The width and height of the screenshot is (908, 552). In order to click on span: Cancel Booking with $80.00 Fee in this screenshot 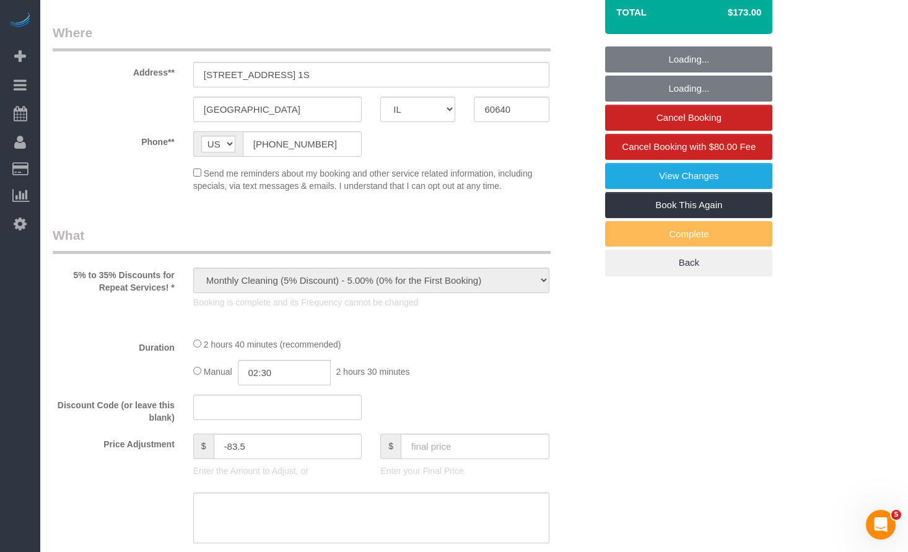, I will do `click(689, 146)`.